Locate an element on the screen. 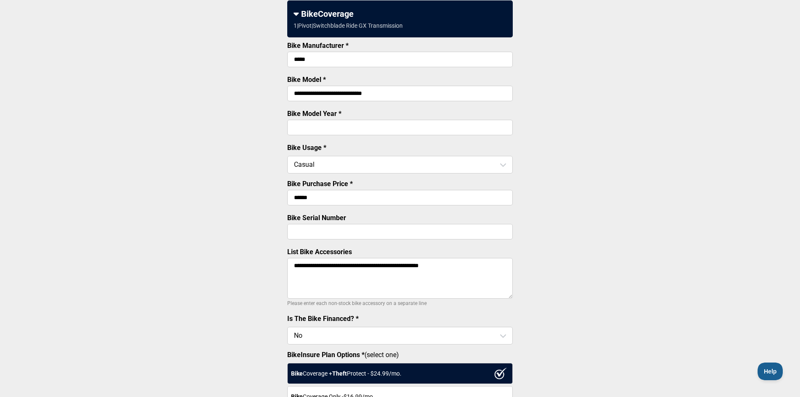  div: 1 | Pivot | Switchblade Ride GX Transmission is located at coordinates (348, 26).